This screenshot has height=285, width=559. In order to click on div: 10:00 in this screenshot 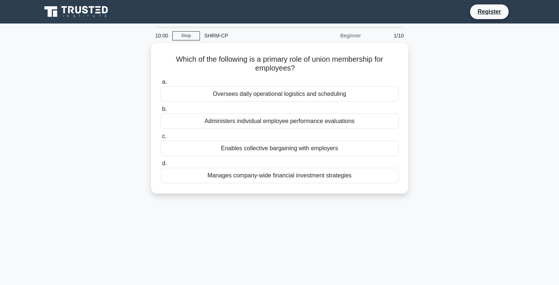, I will do `click(162, 36)`.